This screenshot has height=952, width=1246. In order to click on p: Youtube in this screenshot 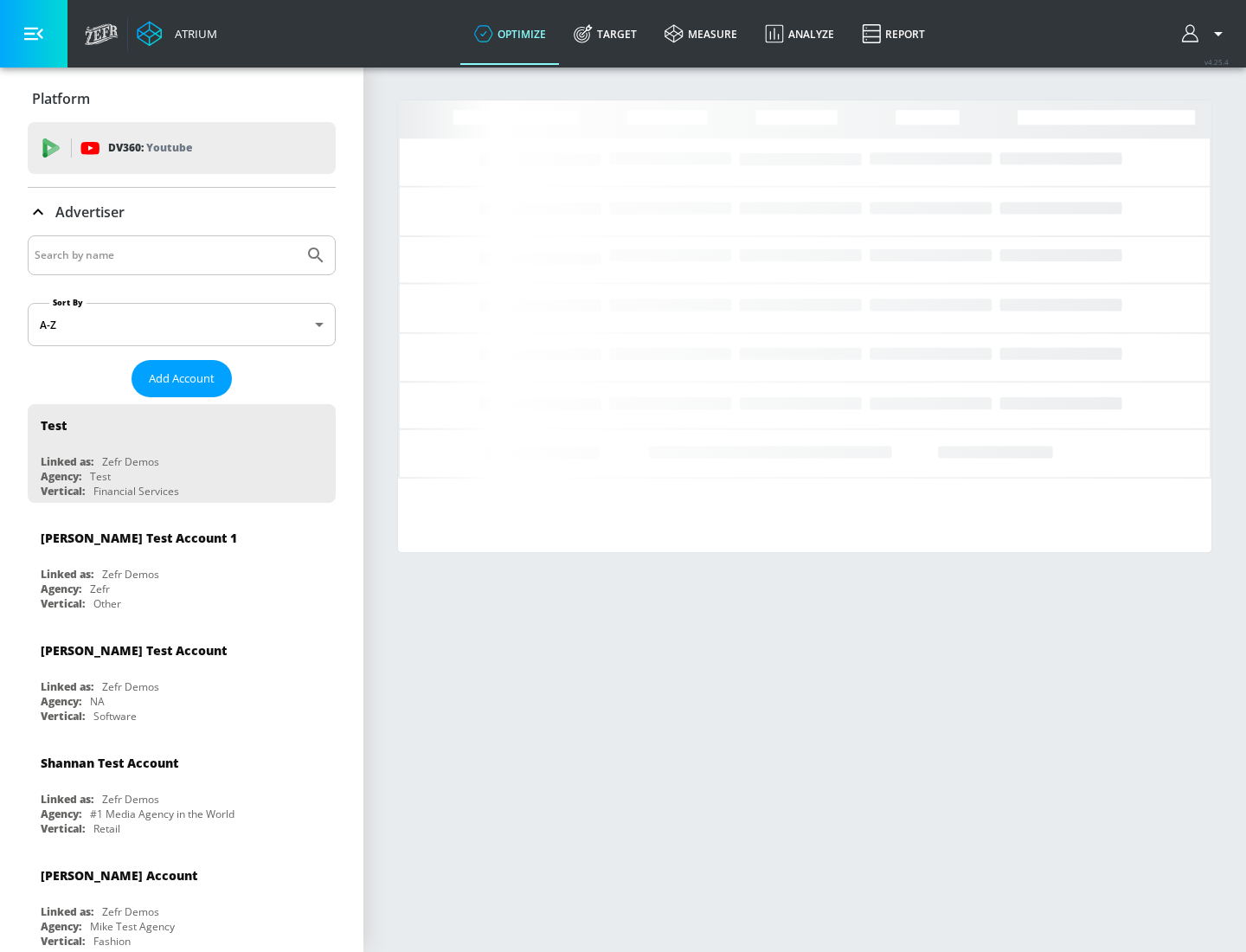, I will do `click(169, 147)`.